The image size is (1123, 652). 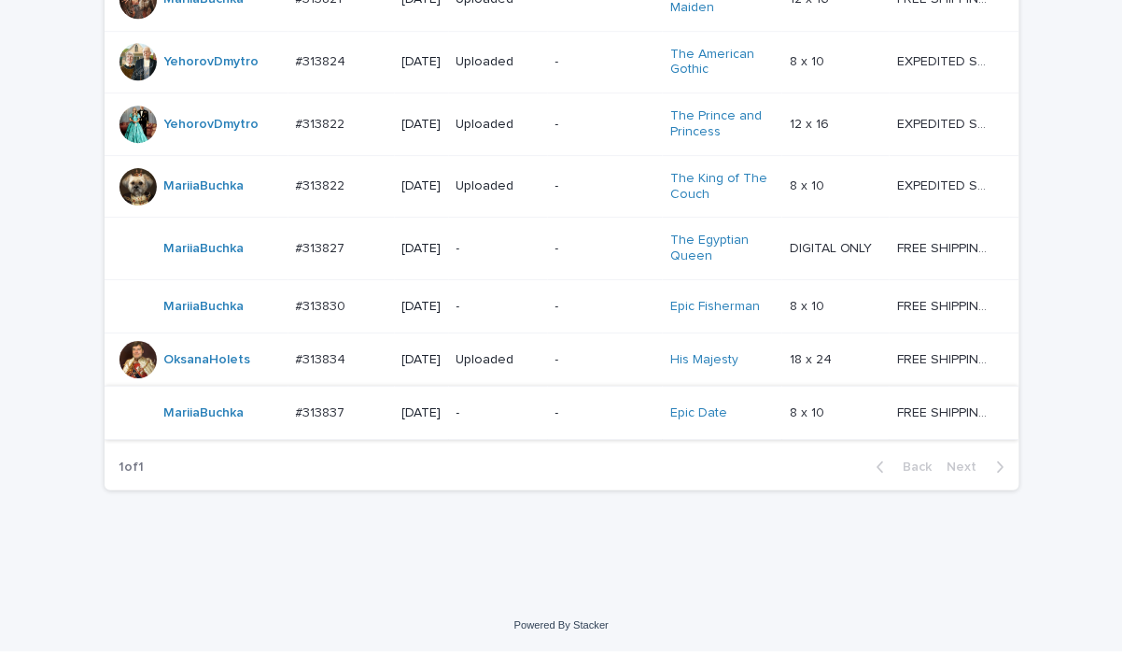 I want to click on span: Back, so click(x=912, y=467).